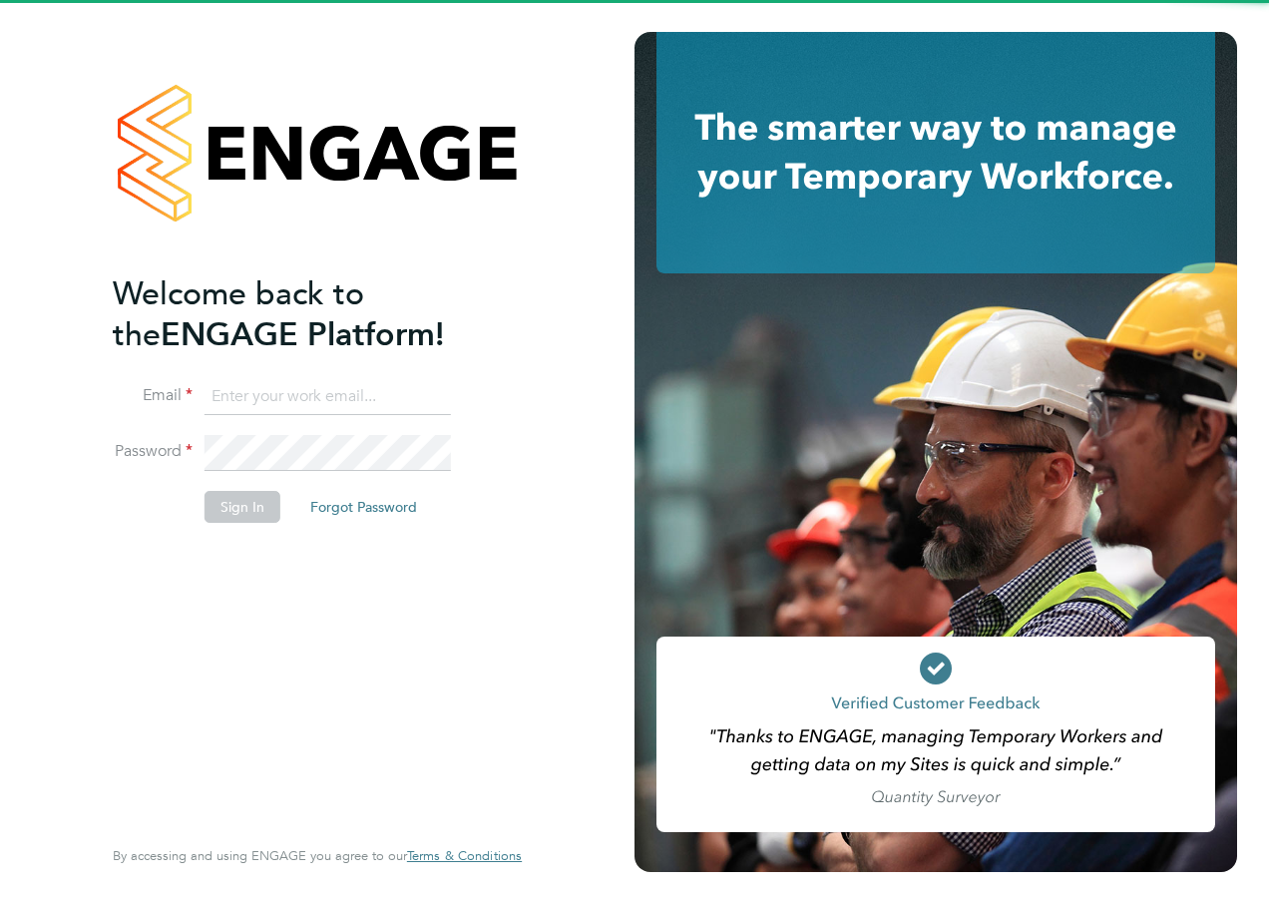 The image size is (1269, 904). Describe the element at coordinates (317, 855) in the screenshot. I see `span: By accessing and using ENGAGE you agree to our` at that location.